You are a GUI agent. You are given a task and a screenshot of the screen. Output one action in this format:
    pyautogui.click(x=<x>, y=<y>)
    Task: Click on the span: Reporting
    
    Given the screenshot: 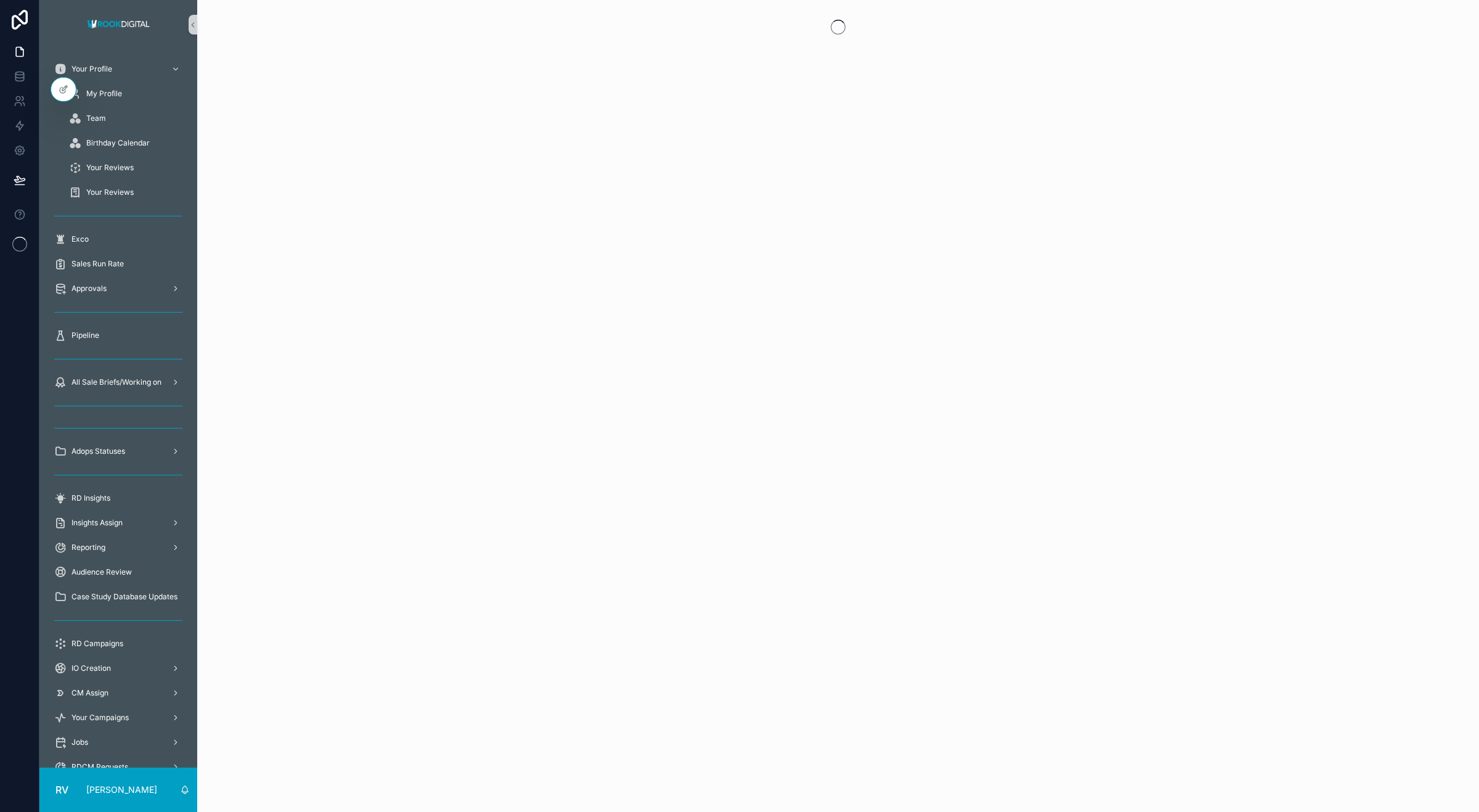 What is the action you would take?
    pyautogui.click(x=89, y=547)
    